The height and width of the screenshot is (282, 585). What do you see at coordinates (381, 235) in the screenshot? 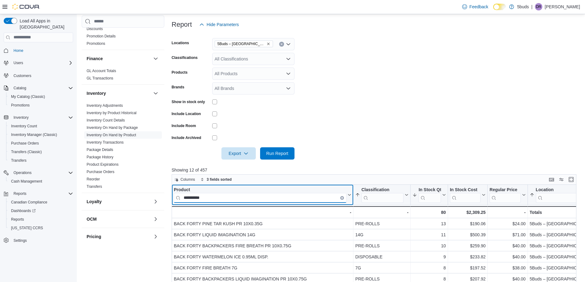
I see `div: 14G` at bounding box center [381, 235].